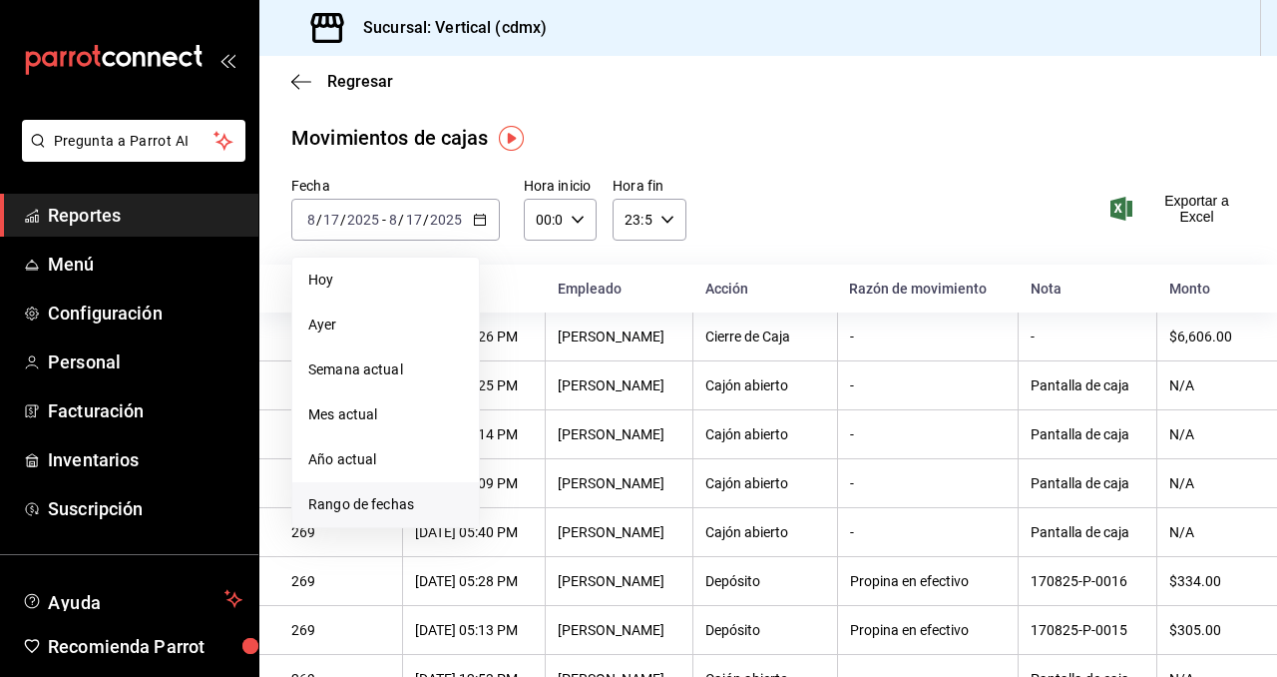 This screenshot has height=677, width=1277. What do you see at coordinates (1088, 288) in the screenshot?
I see `th: Nota` at bounding box center [1088, 288].